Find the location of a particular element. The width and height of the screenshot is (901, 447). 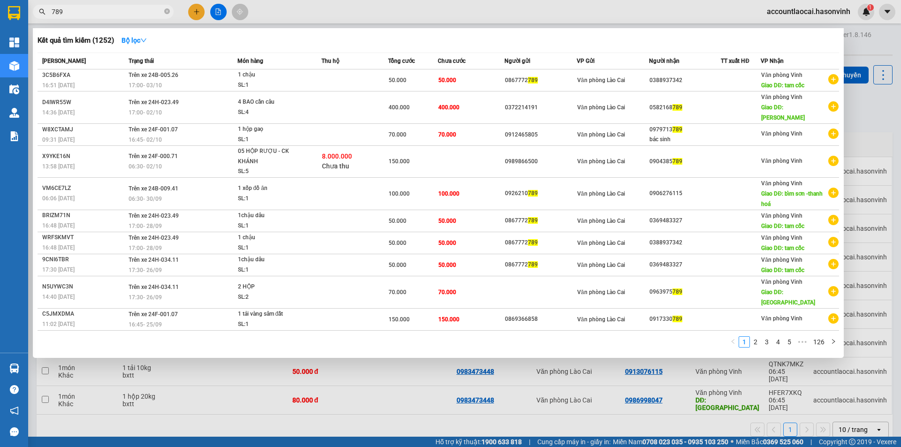

span: question-circle is located at coordinates (14, 389).